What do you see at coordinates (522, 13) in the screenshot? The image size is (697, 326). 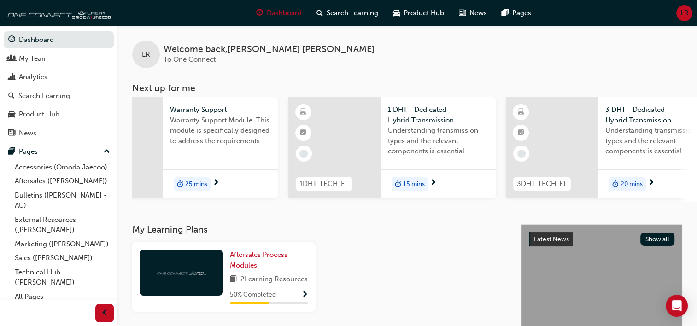 I see `span: Pages` at bounding box center [522, 13].